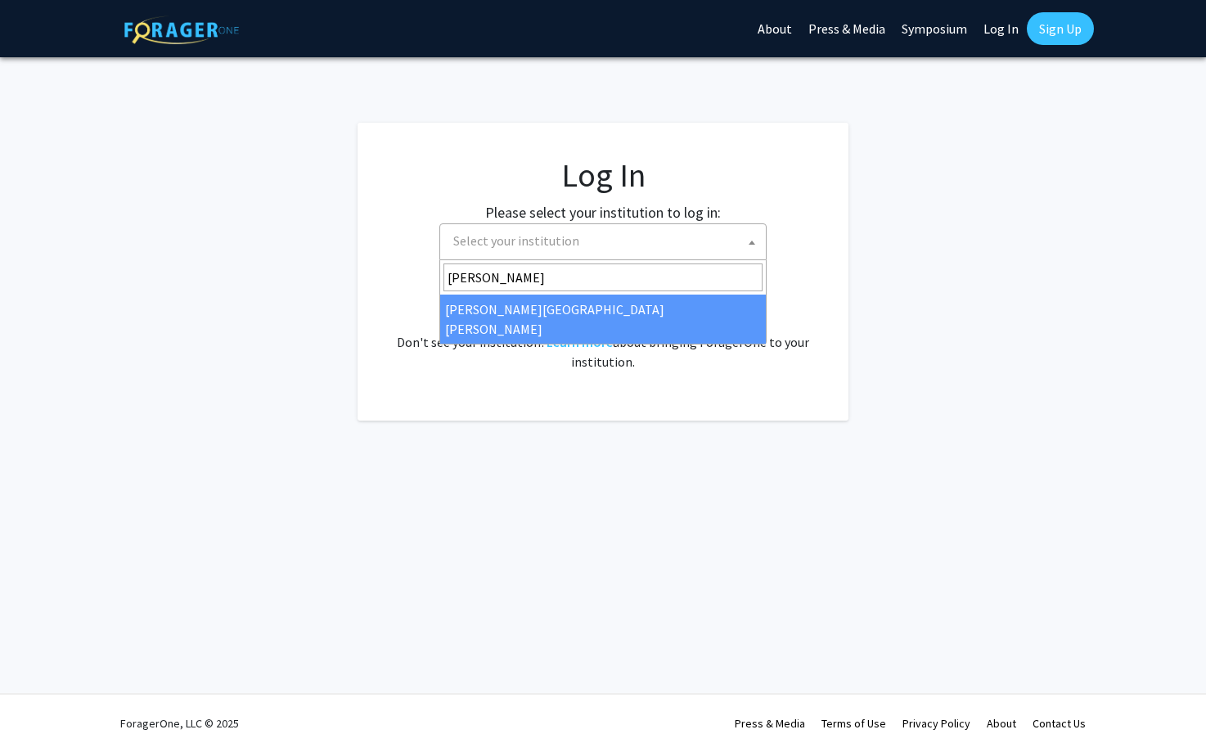  I want to click on a: Sign Up, so click(1061, 29).